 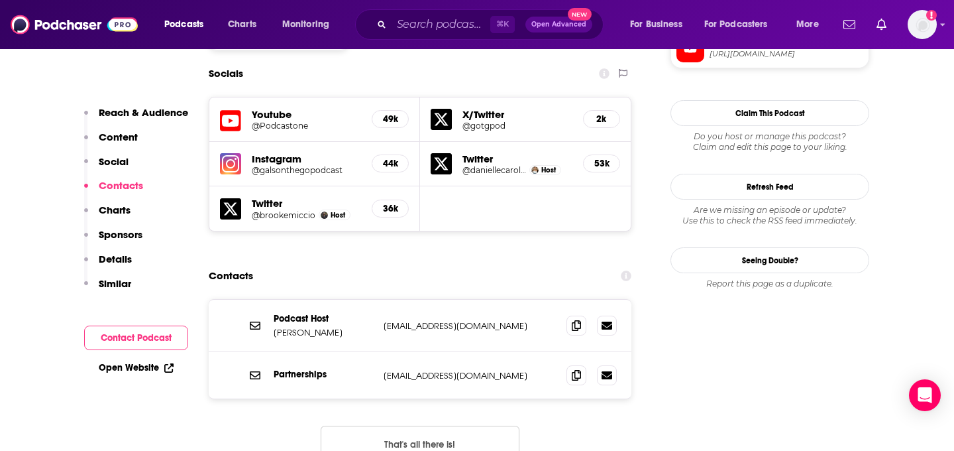 I want to click on div: Report this page as a duplicate., so click(x=770, y=284).